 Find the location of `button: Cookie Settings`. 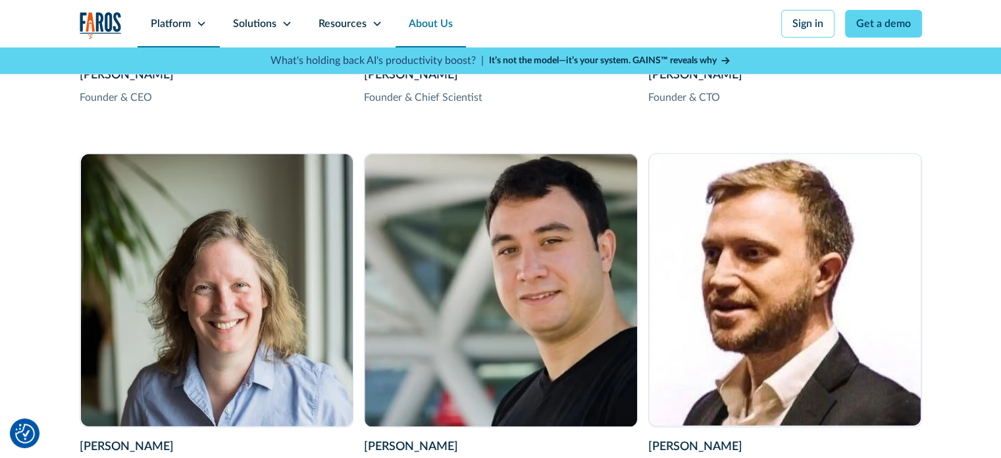

button: Cookie Settings is located at coordinates (25, 433).